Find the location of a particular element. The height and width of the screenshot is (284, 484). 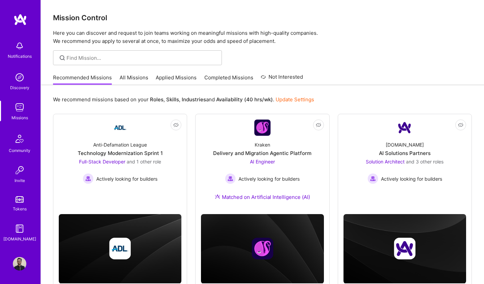

a: Recommended Missions is located at coordinates (82, 79).